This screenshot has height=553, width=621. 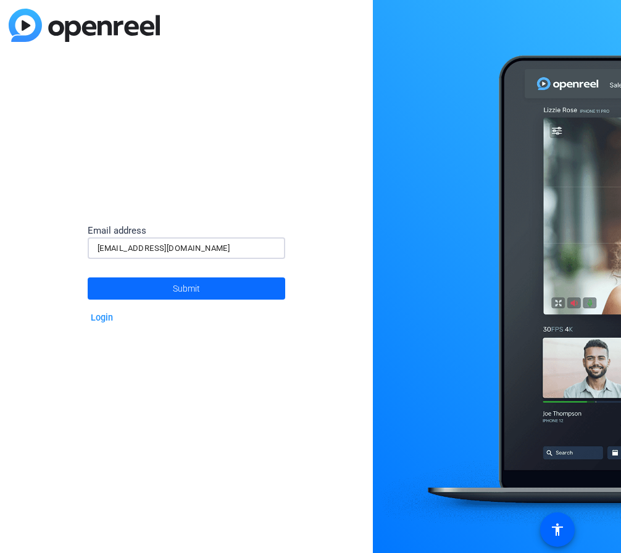 What do you see at coordinates (84, 25) in the screenshot?
I see `img: blue-gradient.svg` at bounding box center [84, 25].